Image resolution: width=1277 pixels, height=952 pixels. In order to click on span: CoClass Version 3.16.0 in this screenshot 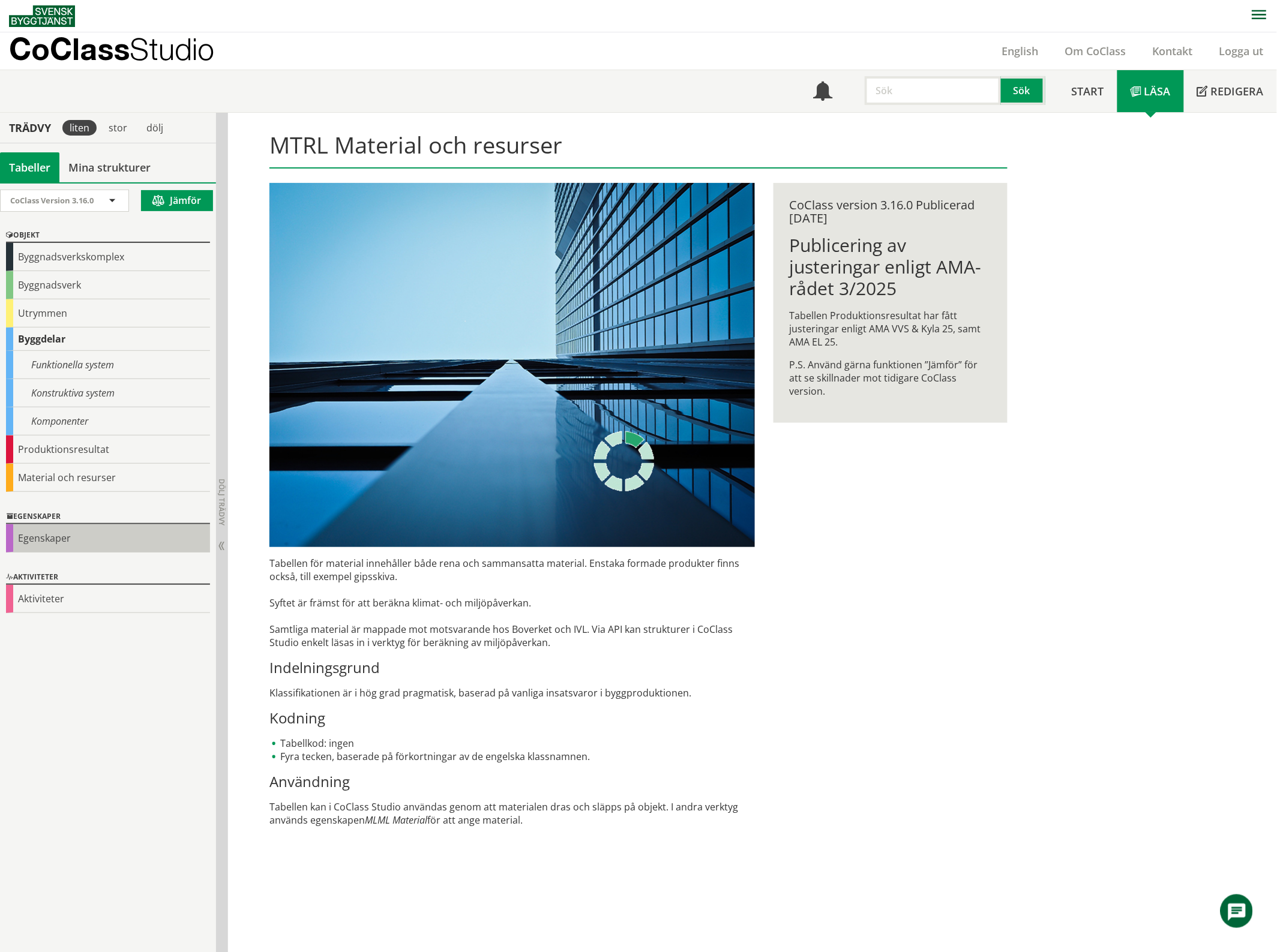, I will do `click(52, 200)`.